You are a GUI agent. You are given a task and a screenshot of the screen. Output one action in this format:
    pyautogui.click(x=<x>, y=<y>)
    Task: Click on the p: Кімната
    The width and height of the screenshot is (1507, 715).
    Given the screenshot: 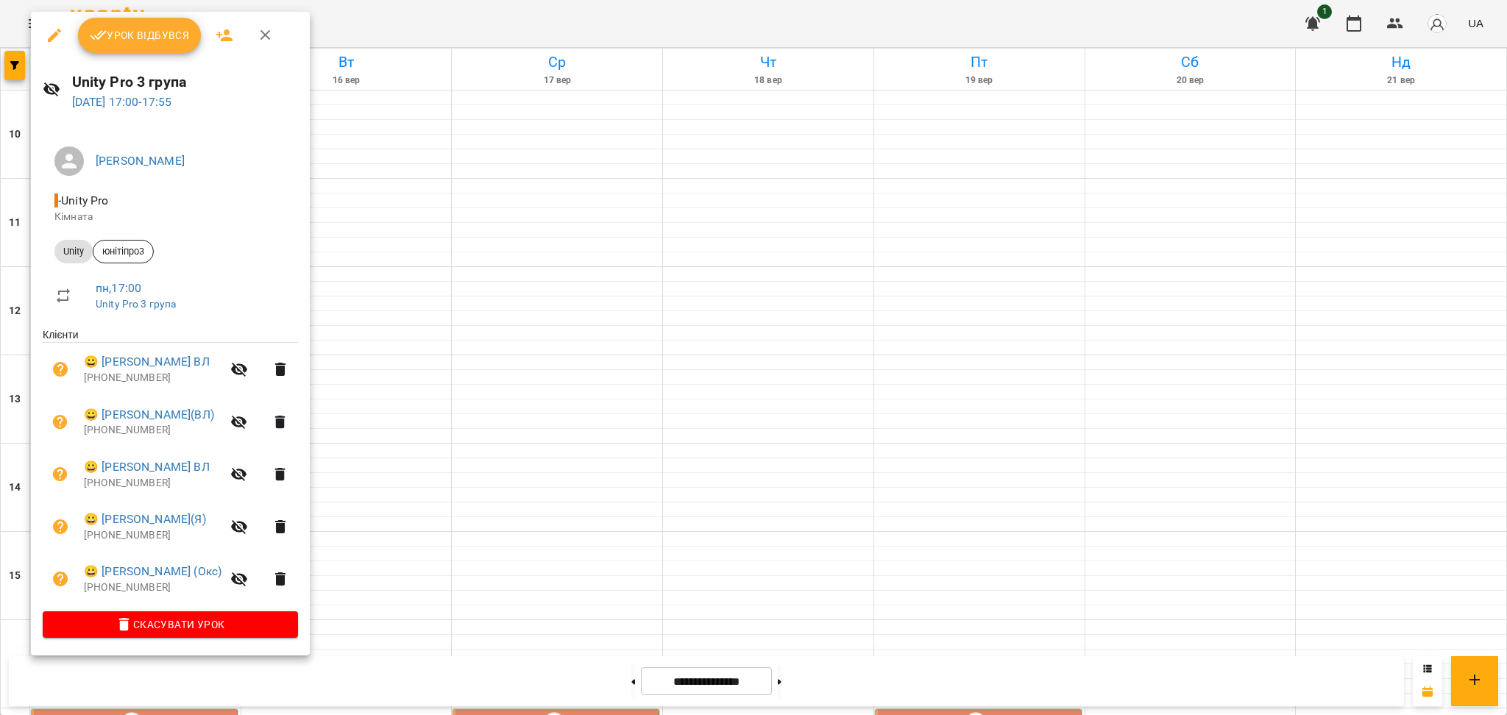 What is the action you would take?
    pyautogui.click(x=170, y=217)
    